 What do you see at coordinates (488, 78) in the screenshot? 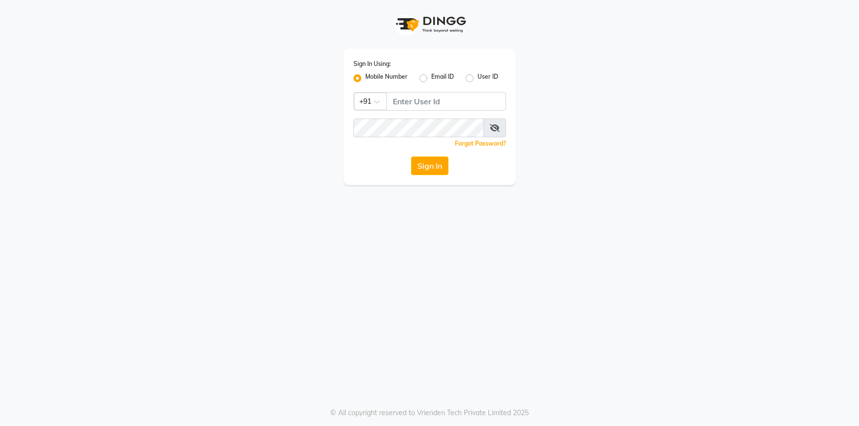
I see `label: User ID` at bounding box center [488, 78].